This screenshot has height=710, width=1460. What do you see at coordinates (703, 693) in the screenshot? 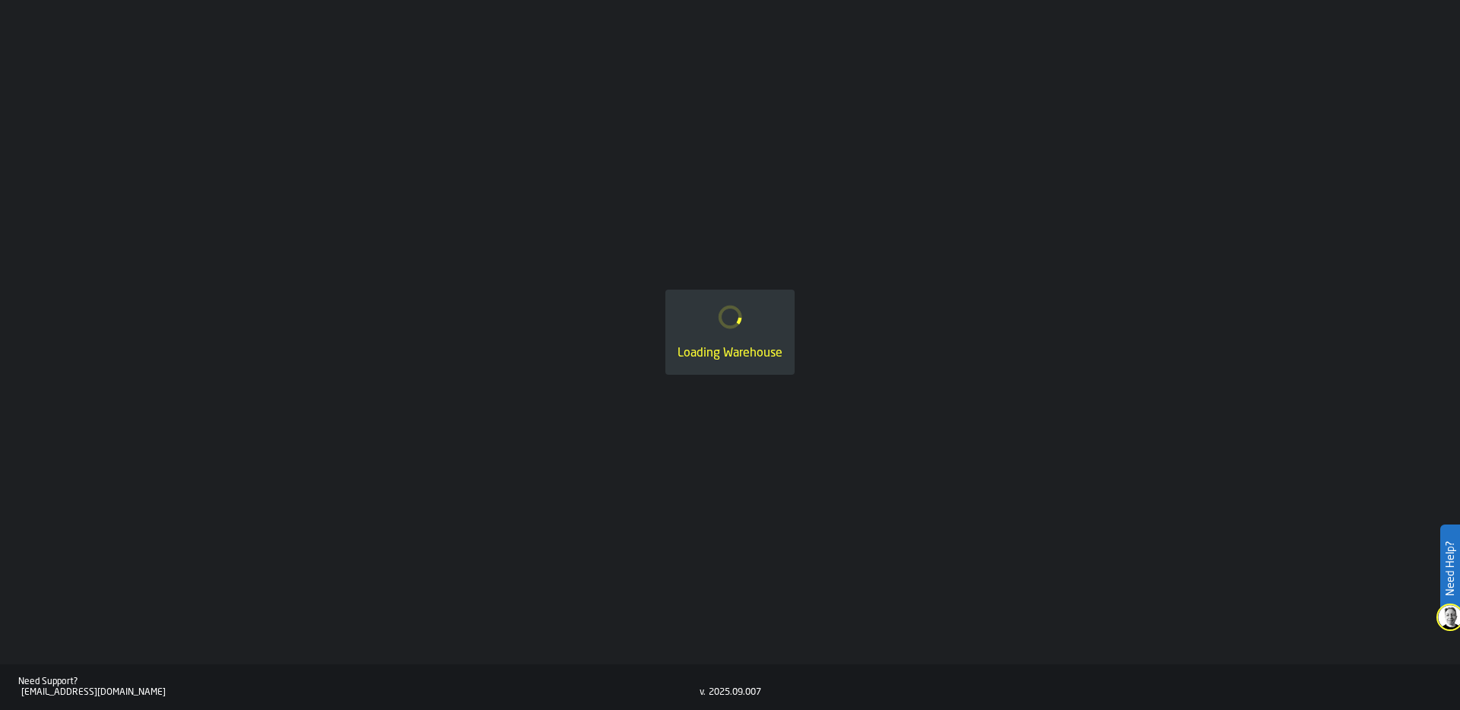
I see `div: v.` at bounding box center [703, 693].